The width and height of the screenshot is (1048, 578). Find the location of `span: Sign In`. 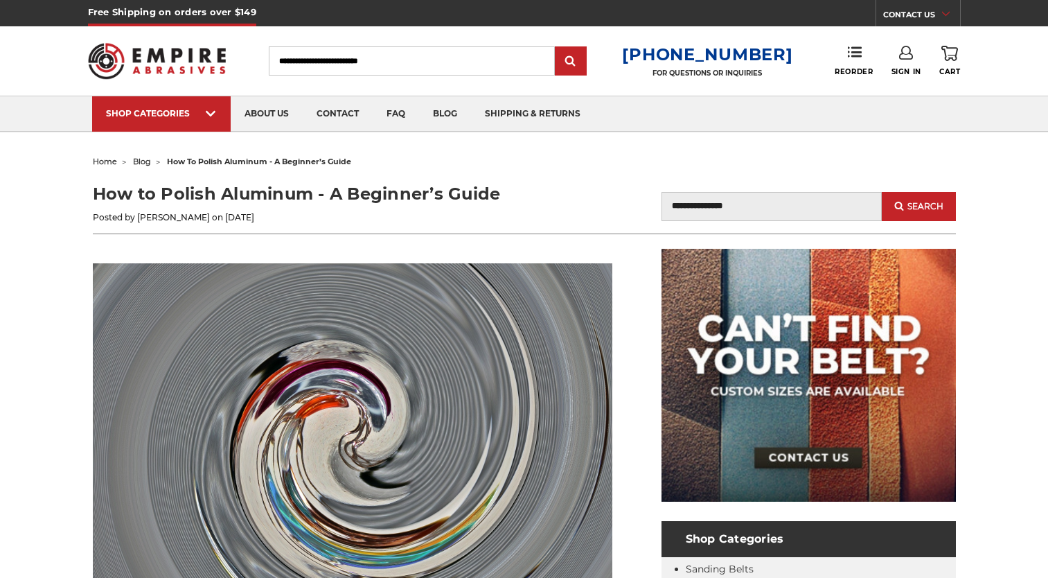

span: Sign In is located at coordinates (906, 71).